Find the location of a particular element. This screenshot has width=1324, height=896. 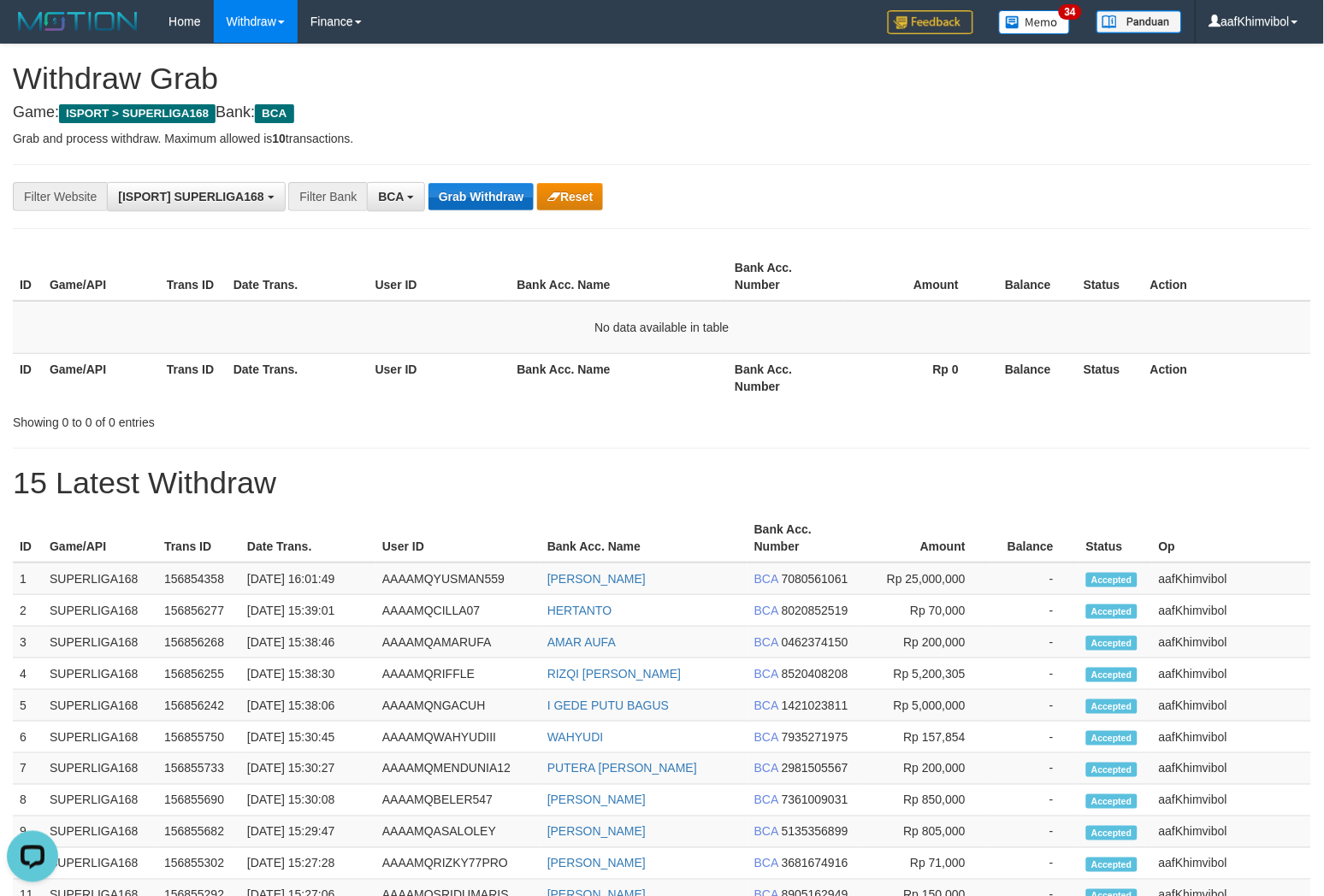

img: panduan.png is located at coordinates (1139, 21).